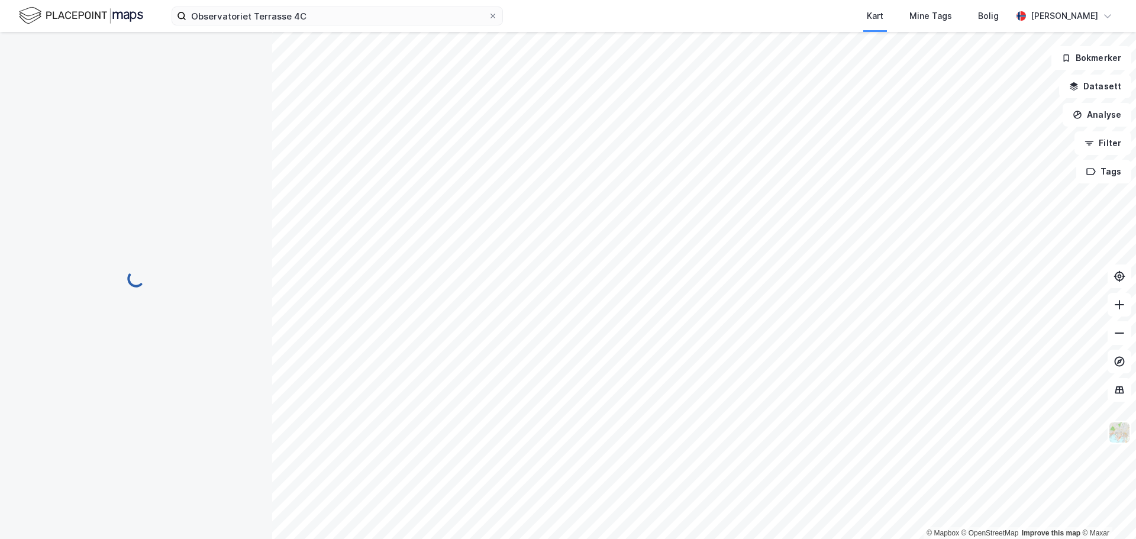 Image resolution: width=1136 pixels, height=539 pixels. I want to click on button: Bokmerker, so click(1091, 58).